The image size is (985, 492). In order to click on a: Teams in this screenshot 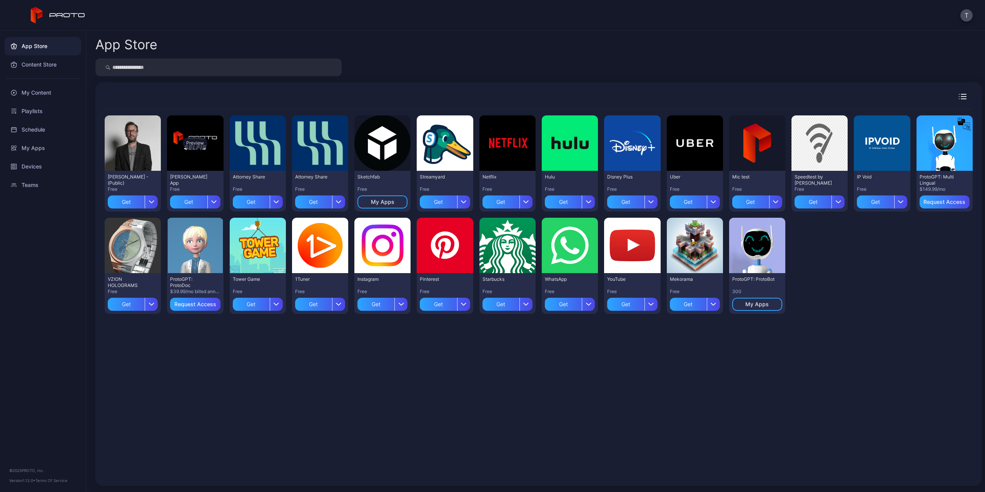, I will do `click(43, 185)`.